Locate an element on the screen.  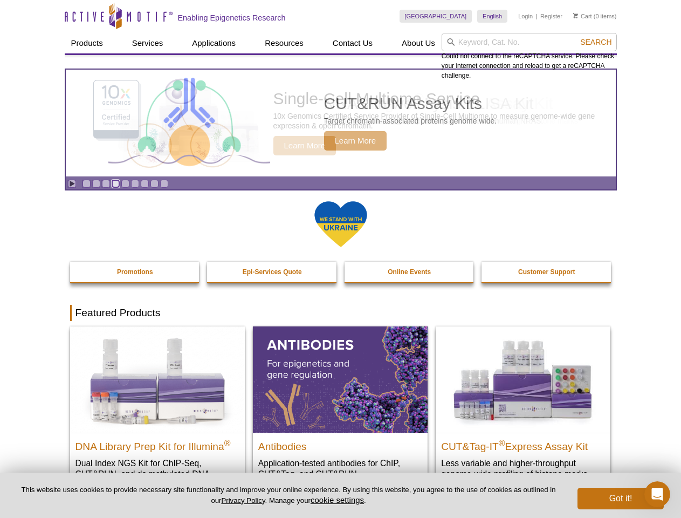
a: English is located at coordinates (492, 16).